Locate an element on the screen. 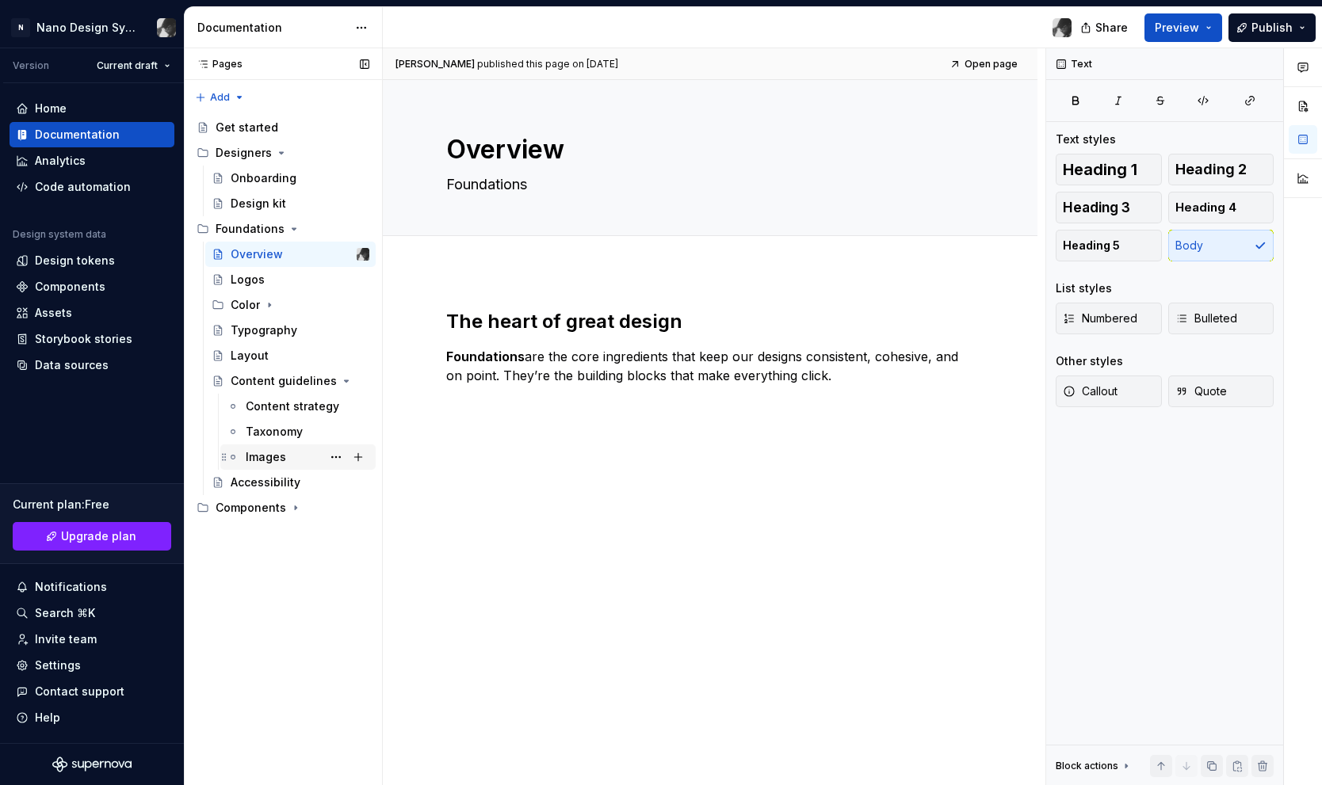  a: Home is located at coordinates (92, 109).